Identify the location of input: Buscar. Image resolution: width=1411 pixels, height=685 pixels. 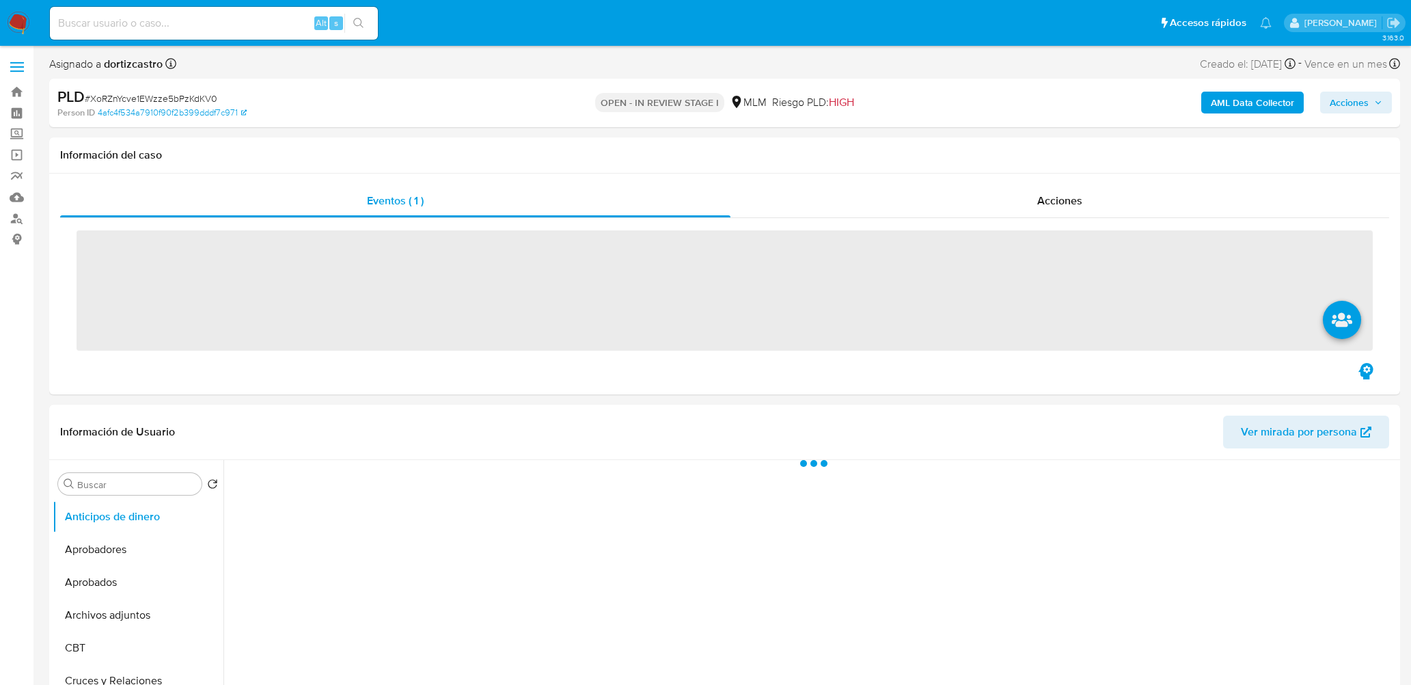
(137, 485).